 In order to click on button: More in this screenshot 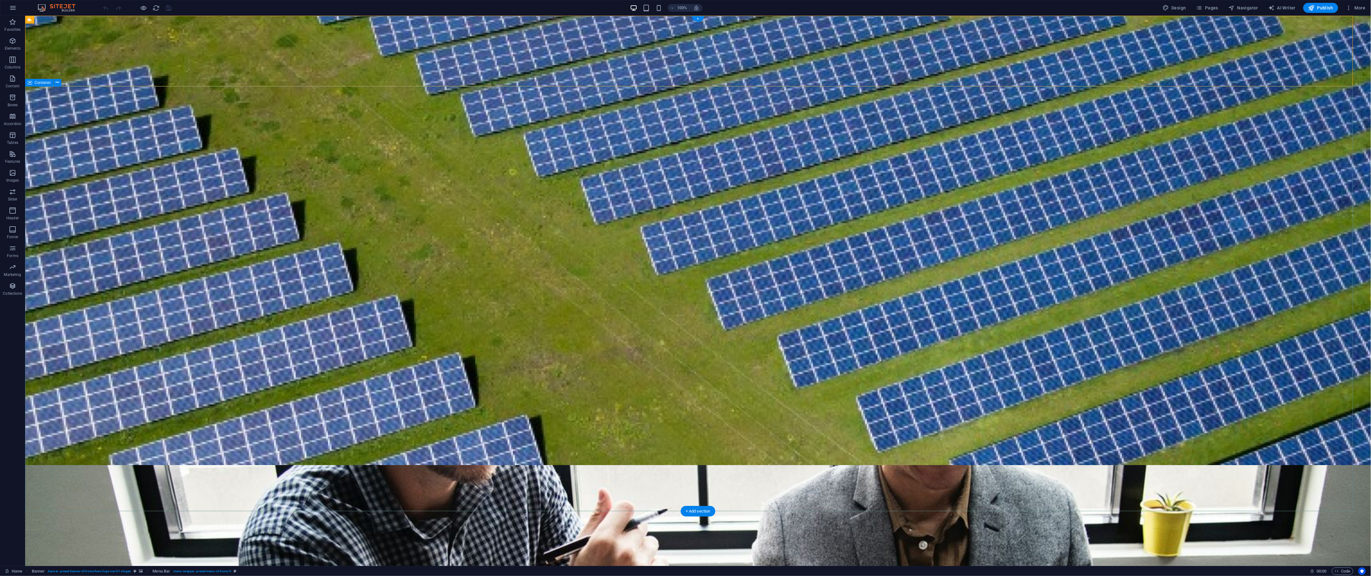, I will do `click(1356, 8)`.